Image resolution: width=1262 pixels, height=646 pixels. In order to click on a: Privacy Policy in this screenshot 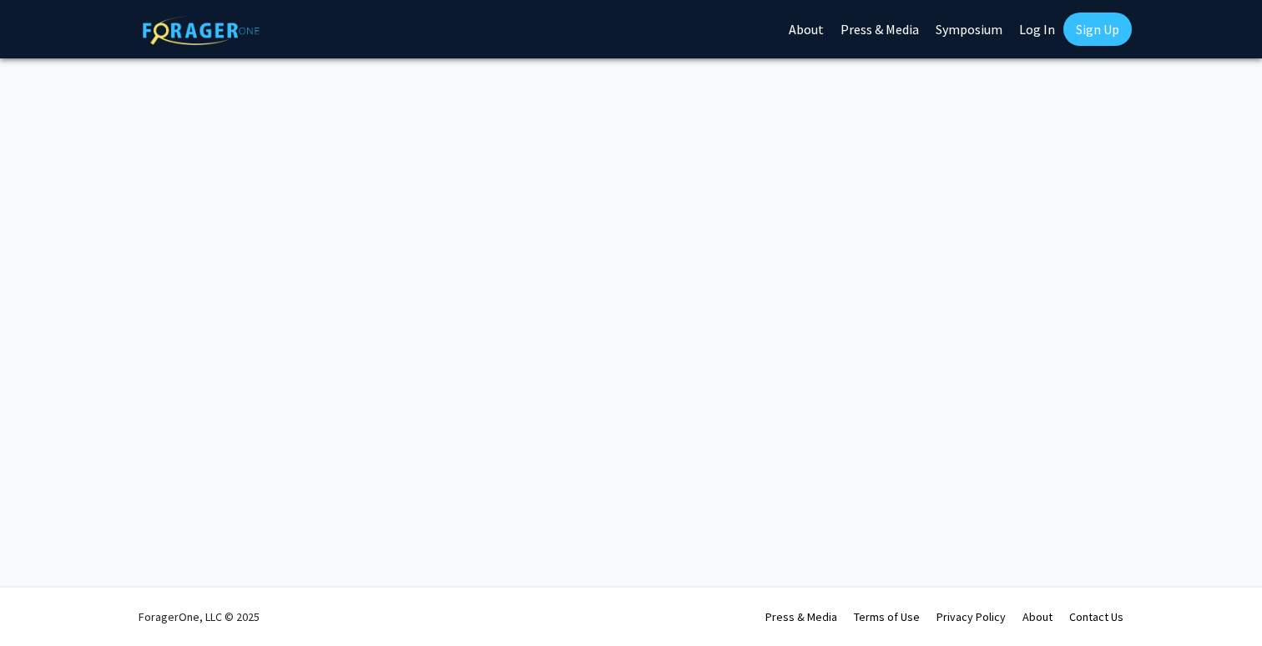, I will do `click(970, 617)`.